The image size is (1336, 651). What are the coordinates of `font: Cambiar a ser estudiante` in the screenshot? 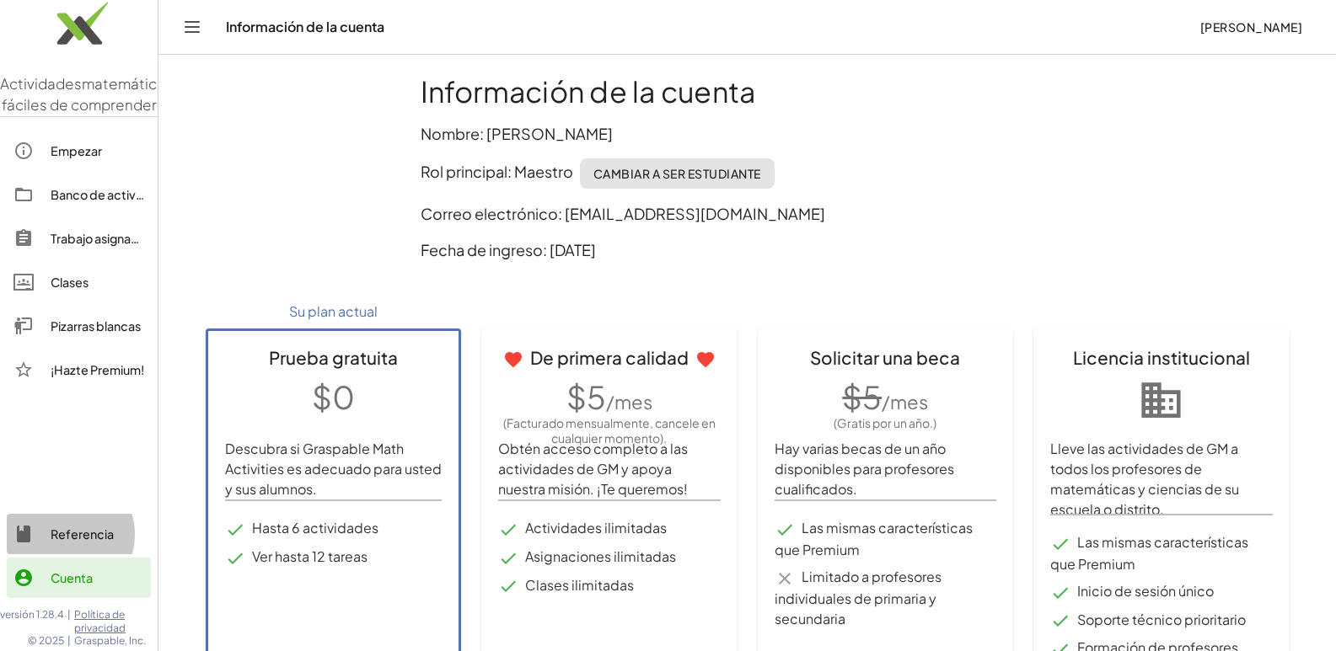 It's located at (677, 174).